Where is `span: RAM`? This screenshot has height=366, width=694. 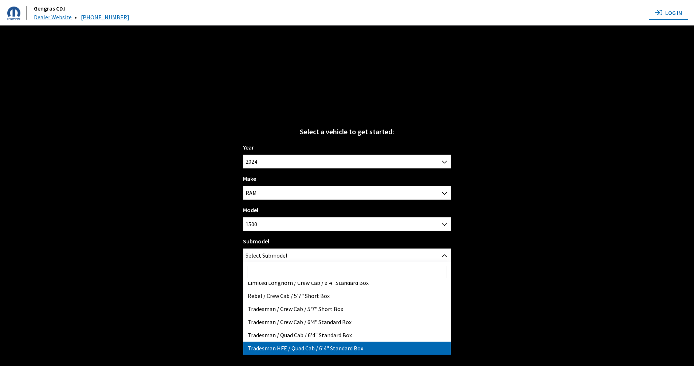
span: RAM is located at coordinates (347, 193).